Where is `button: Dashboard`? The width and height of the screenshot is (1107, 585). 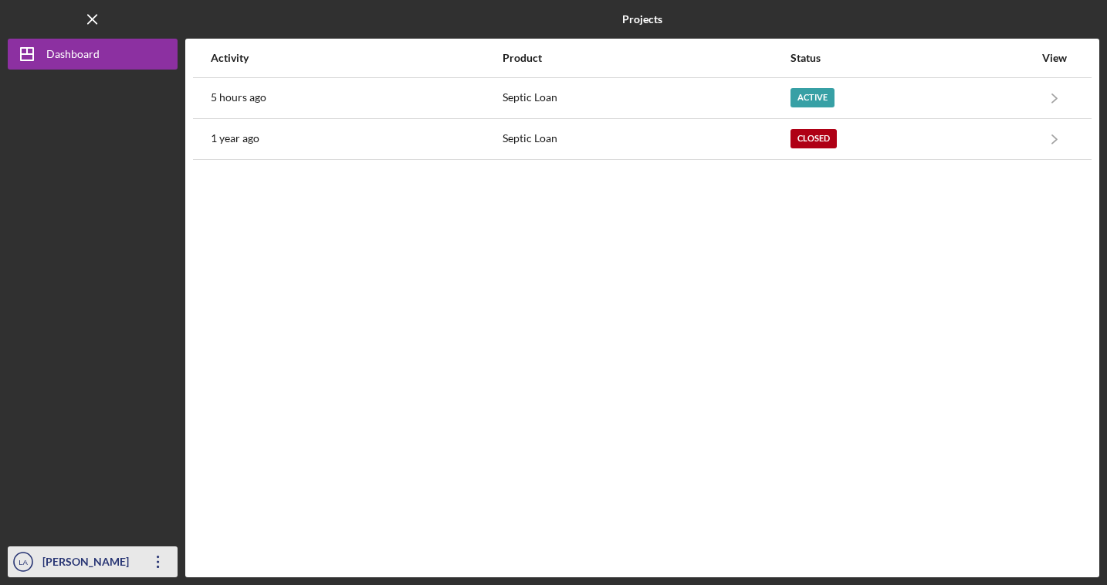
button: Dashboard is located at coordinates (93, 54).